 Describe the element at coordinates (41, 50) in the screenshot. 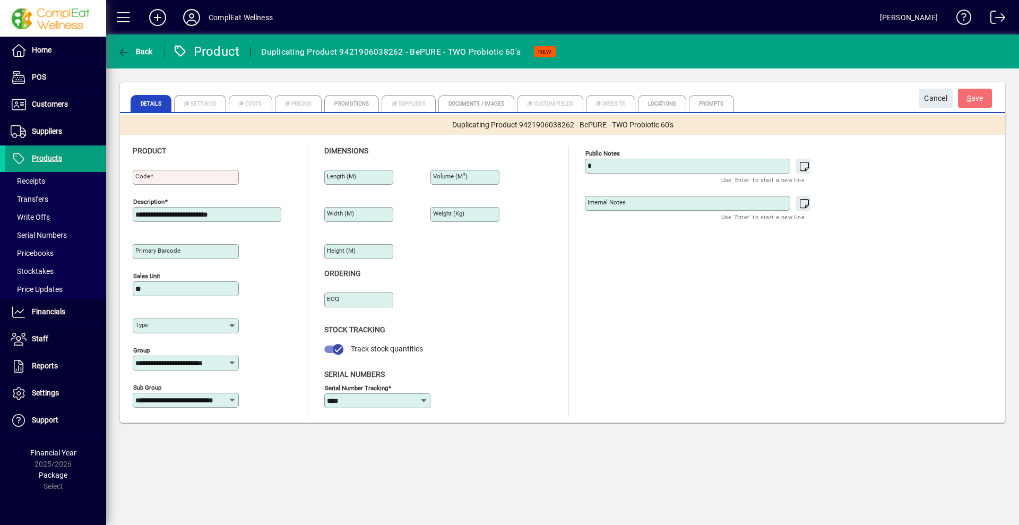

I see `span: Home` at that location.